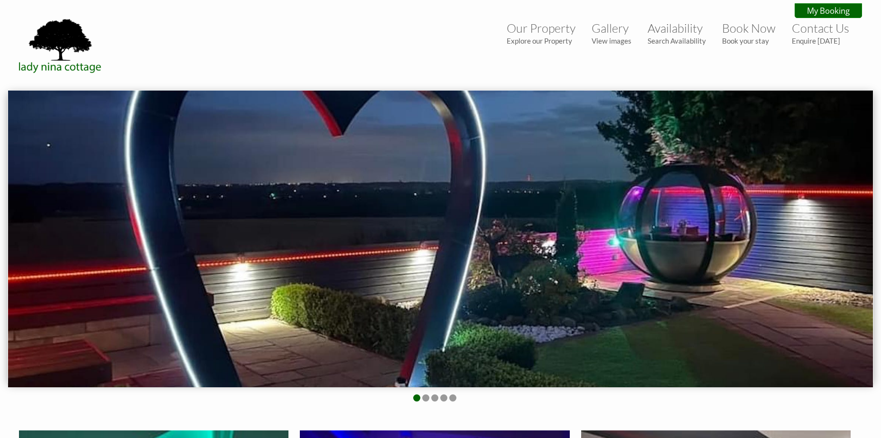 This screenshot has width=881, height=438. Describe the element at coordinates (541, 41) in the screenshot. I see `small: Explore our Property` at that location.